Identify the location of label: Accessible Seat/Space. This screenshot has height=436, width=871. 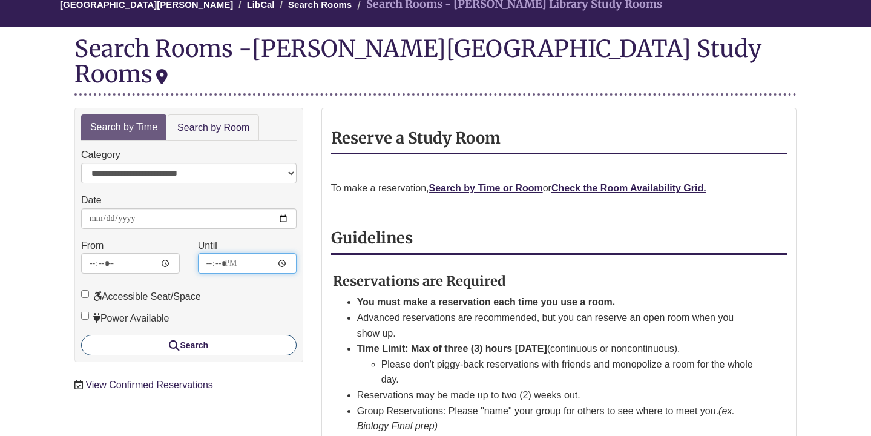
(141, 297).